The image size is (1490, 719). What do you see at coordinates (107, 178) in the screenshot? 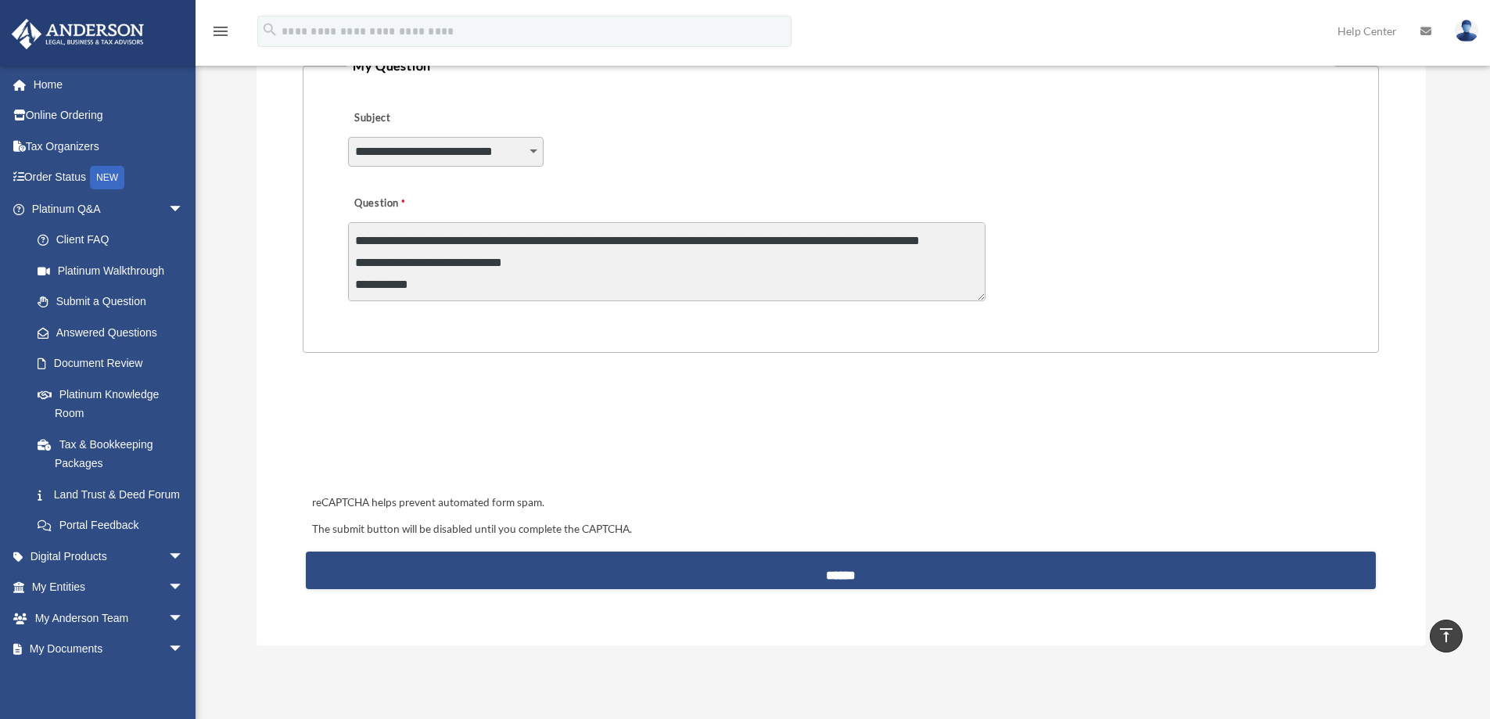
I see `div: NEW` at bounding box center [107, 178].